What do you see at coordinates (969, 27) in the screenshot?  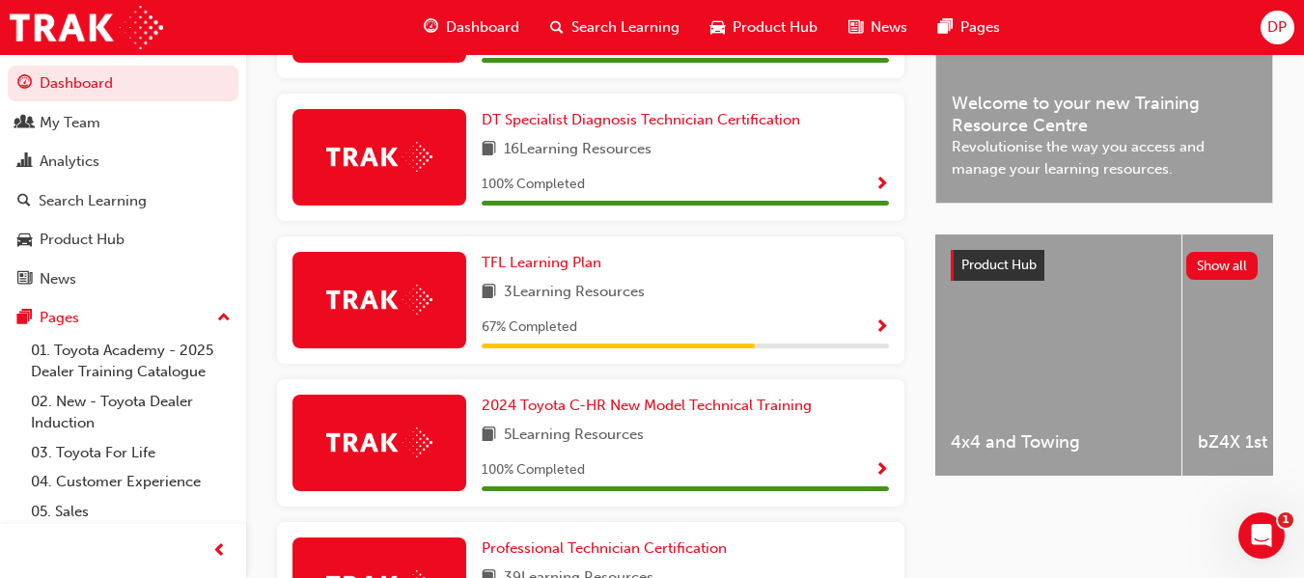 I see `a: pages-iconPages` at bounding box center [969, 27].